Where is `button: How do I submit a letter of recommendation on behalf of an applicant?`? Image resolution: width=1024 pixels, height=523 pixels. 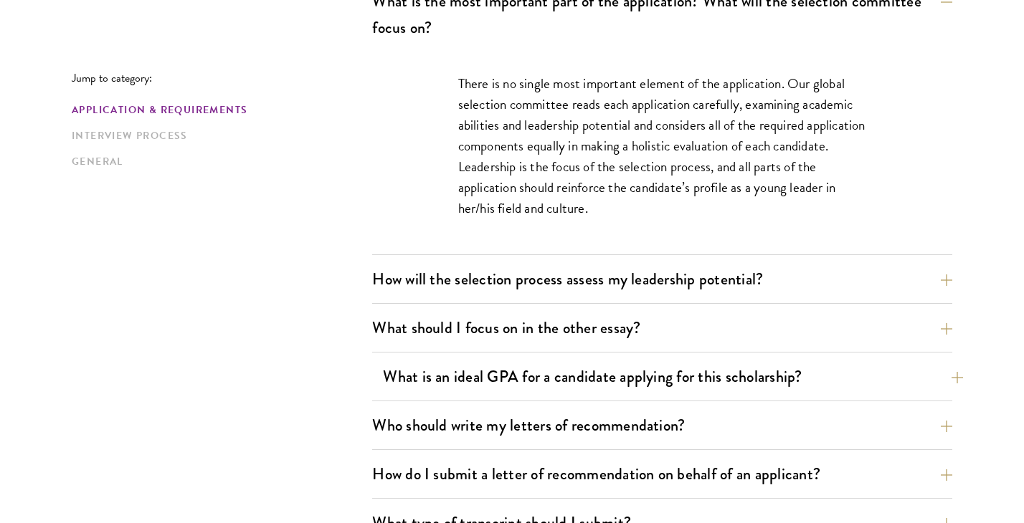 button: How do I submit a letter of recommendation on behalf of an applicant? is located at coordinates (662, 474).